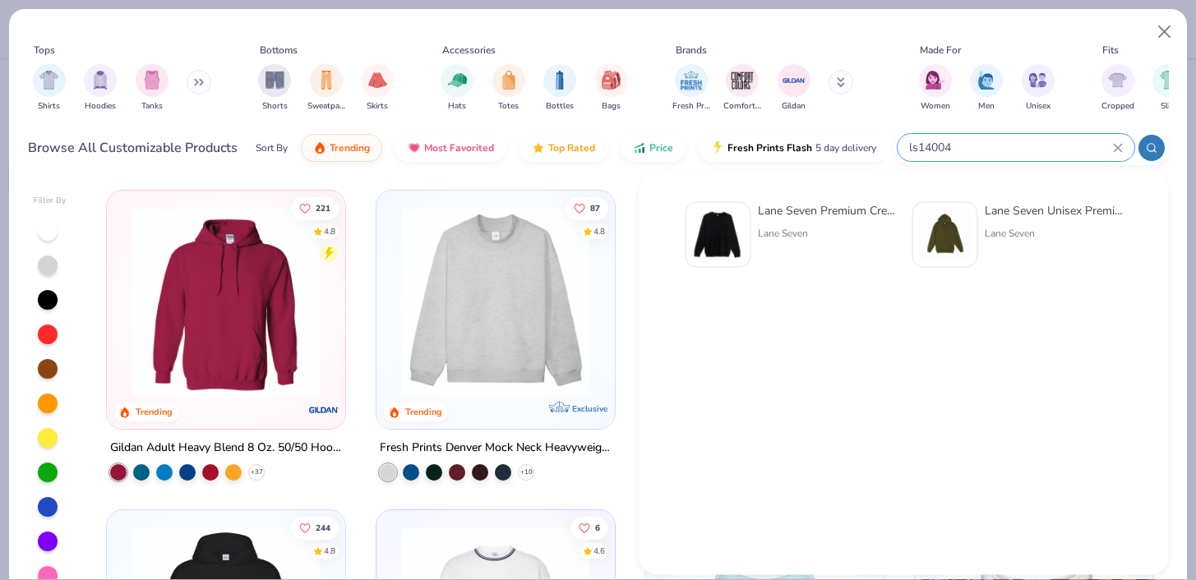 The image size is (1196, 580). Describe the element at coordinates (275, 88) in the screenshot. I see `div: filter for Shorts` at that location.